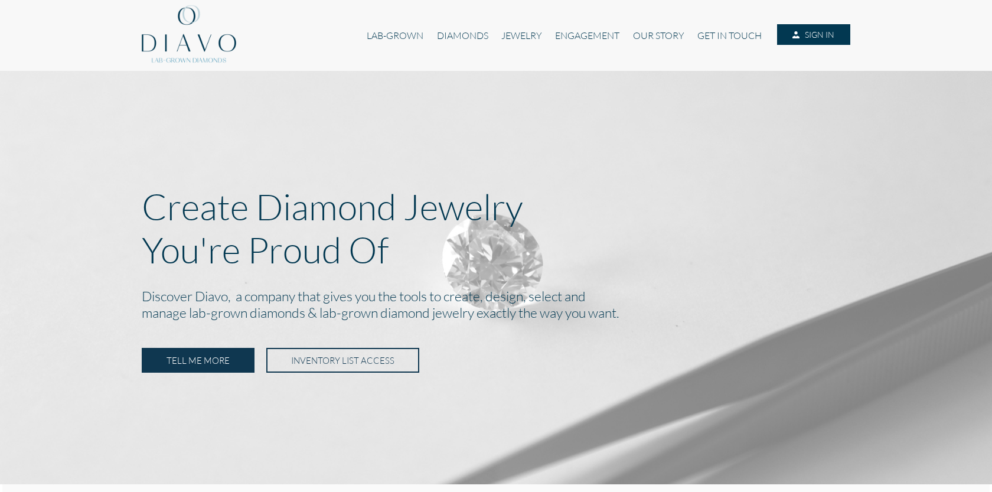 This screenshot has width=992, height=492. What do you see at coordinates (198, 360) in the screenshot?
I see `a: TELL ME MORE` at bounding box center [198, 360].